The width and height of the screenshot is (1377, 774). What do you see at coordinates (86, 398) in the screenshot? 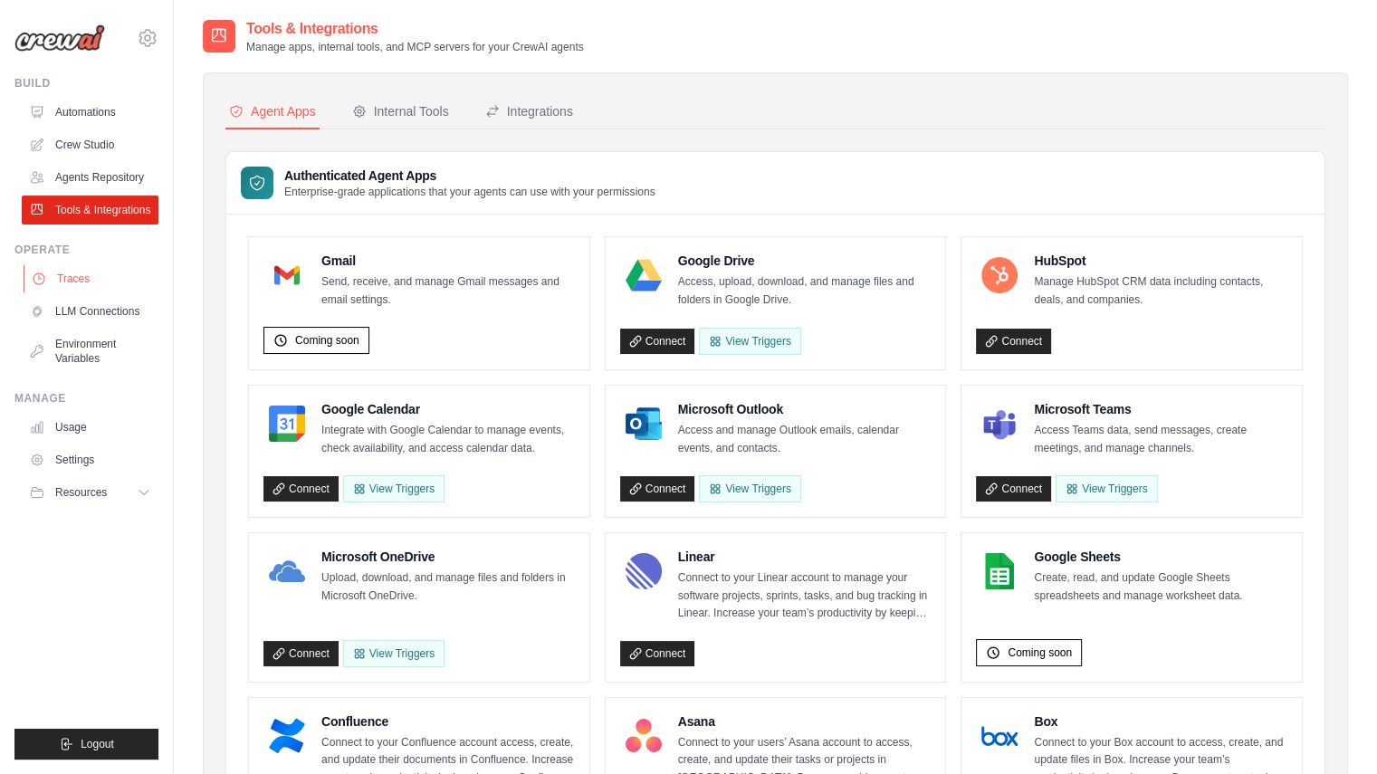
I see `div: Manage` at bounding box center [86, 398].